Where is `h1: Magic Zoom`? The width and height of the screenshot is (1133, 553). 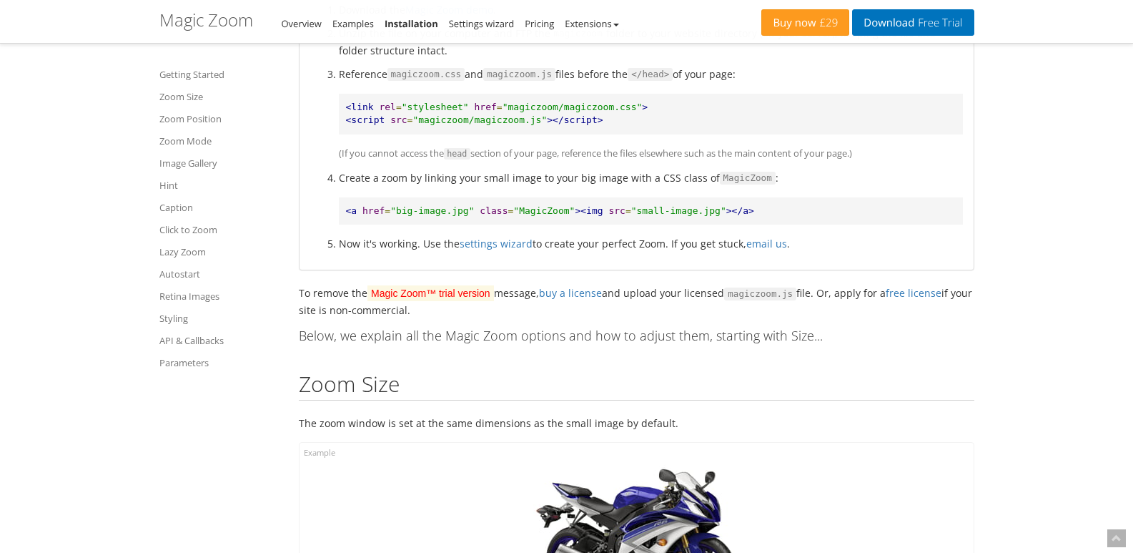
h1: Magic Zoom is located at coordinates (206, 20).